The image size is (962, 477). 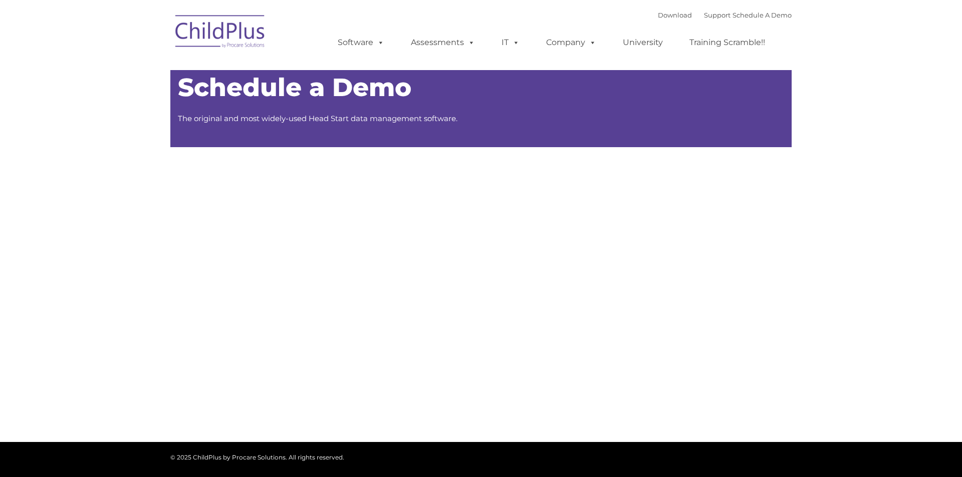 What do you see at coordinates (717, 15) in the screenshot?
I see `a: Support` at bounding box center [717, 15].